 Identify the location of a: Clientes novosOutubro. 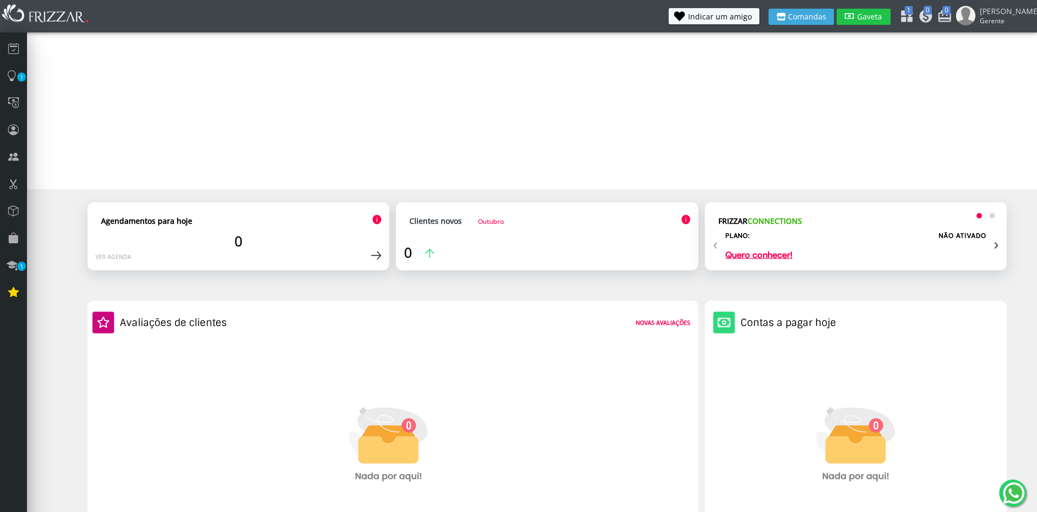
(456, 220).